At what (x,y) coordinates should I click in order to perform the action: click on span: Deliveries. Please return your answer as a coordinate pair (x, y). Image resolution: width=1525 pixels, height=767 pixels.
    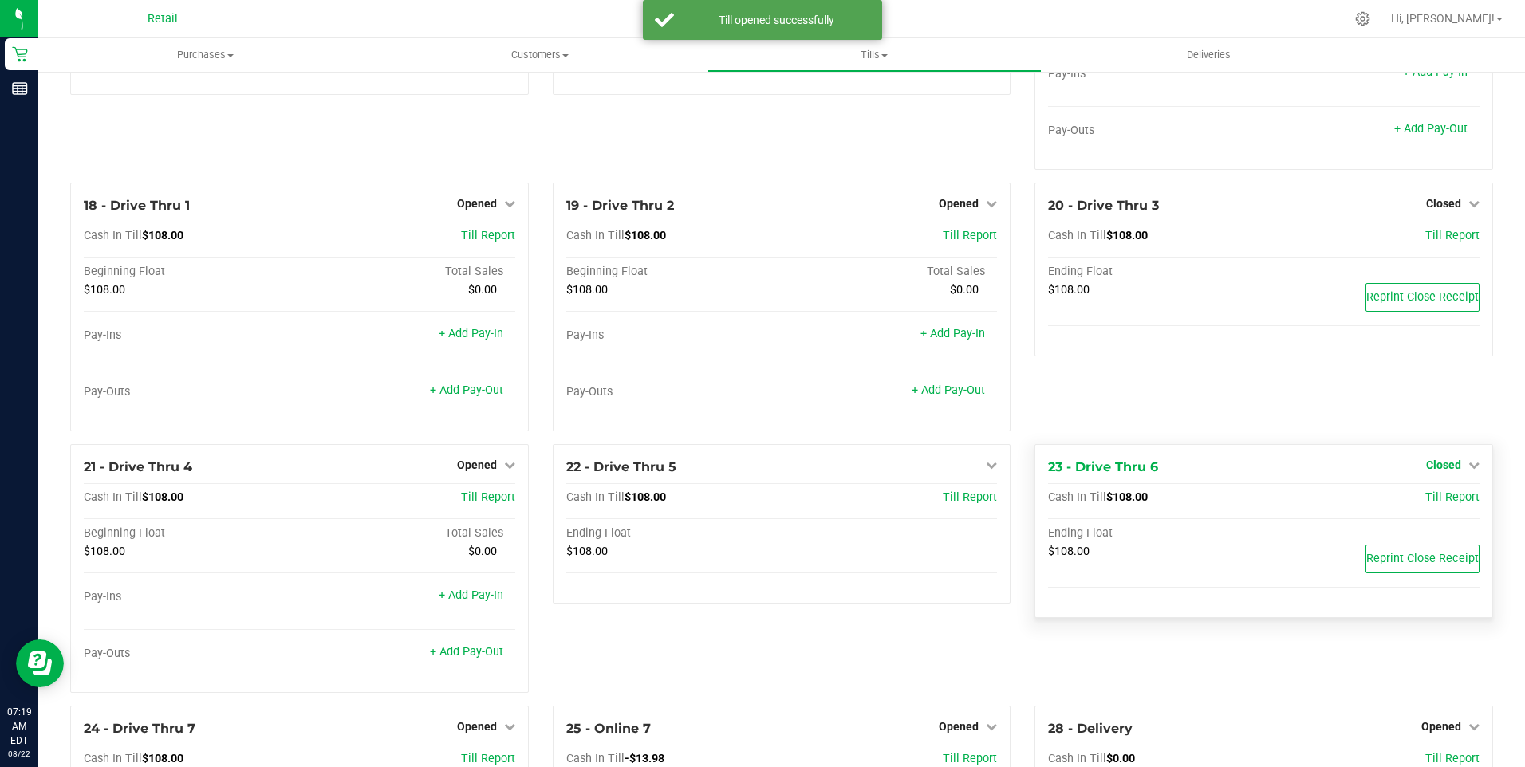
    Looking at the image, I should click on (1208, 55).